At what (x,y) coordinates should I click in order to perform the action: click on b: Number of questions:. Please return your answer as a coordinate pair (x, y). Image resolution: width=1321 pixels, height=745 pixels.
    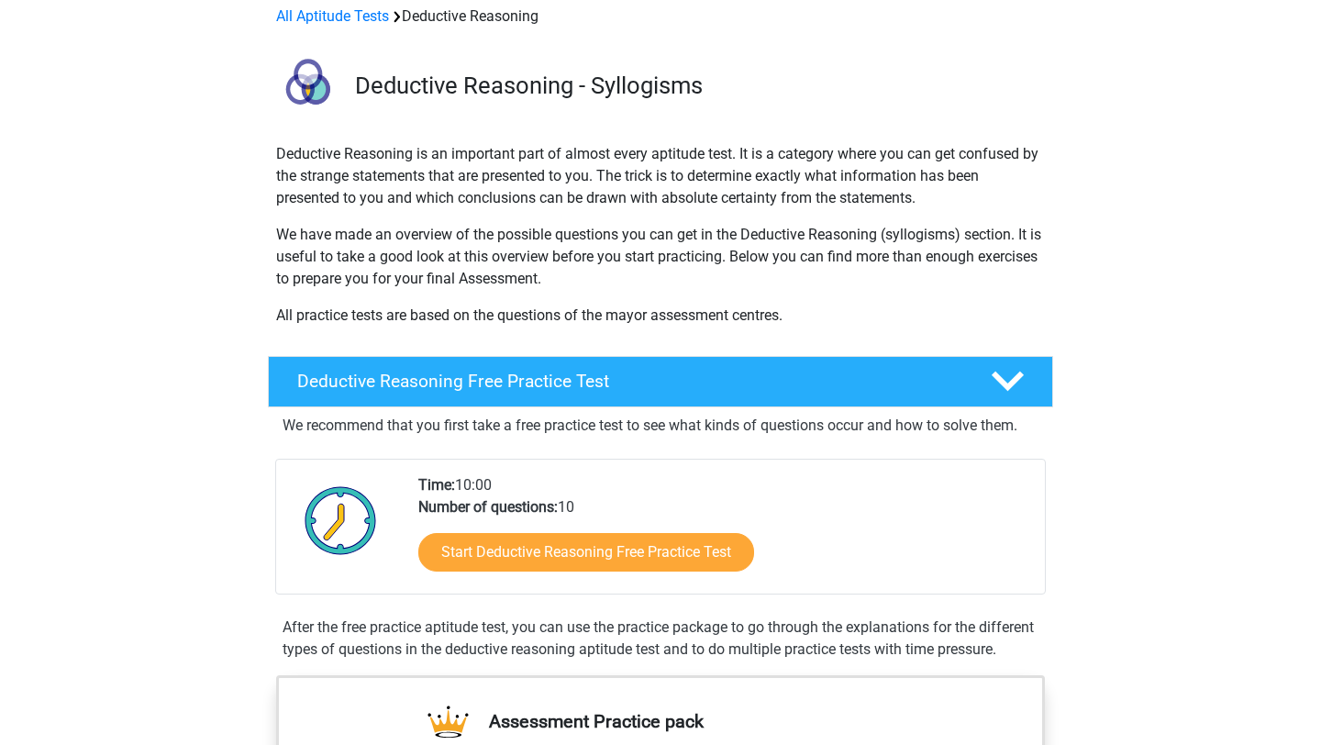
    Looking at the image, I should click on (488, 506).